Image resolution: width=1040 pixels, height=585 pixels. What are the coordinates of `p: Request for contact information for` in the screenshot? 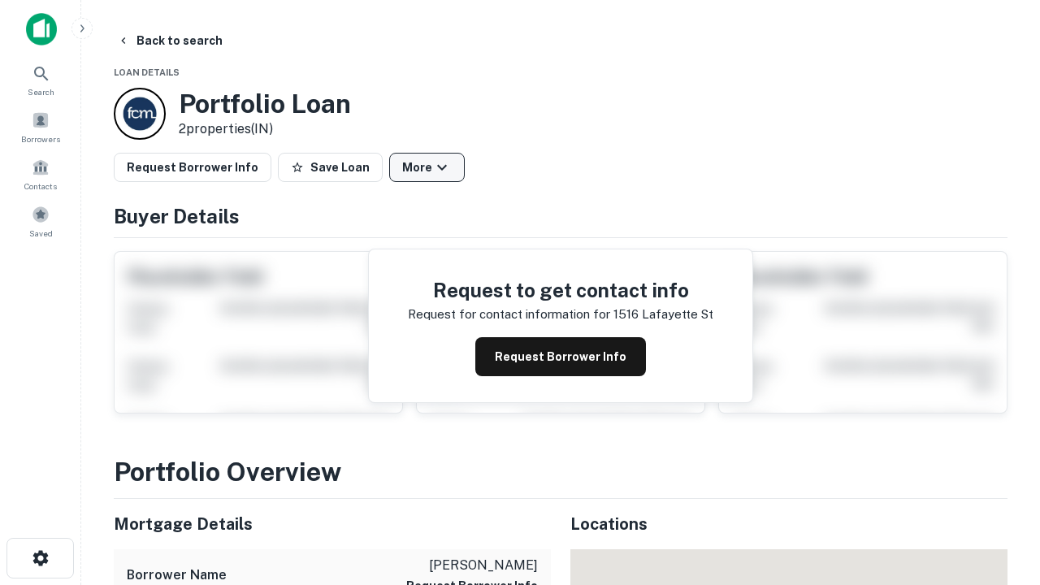 It's located at (508, 314).